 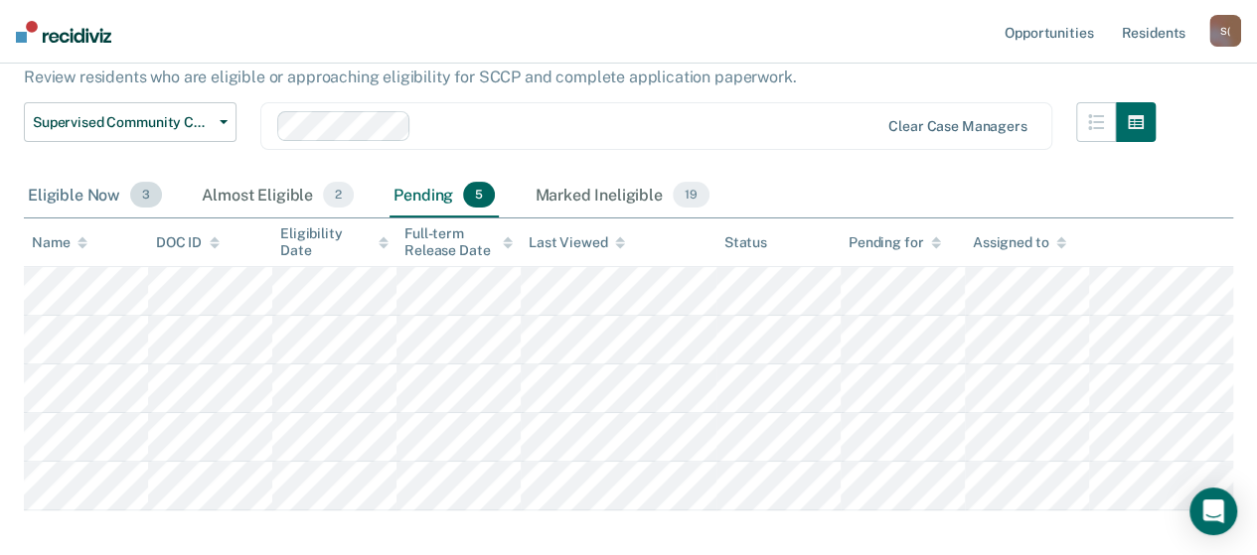 I want to click on div: Open Intercom Messenger, so click(x=1213, y=512).